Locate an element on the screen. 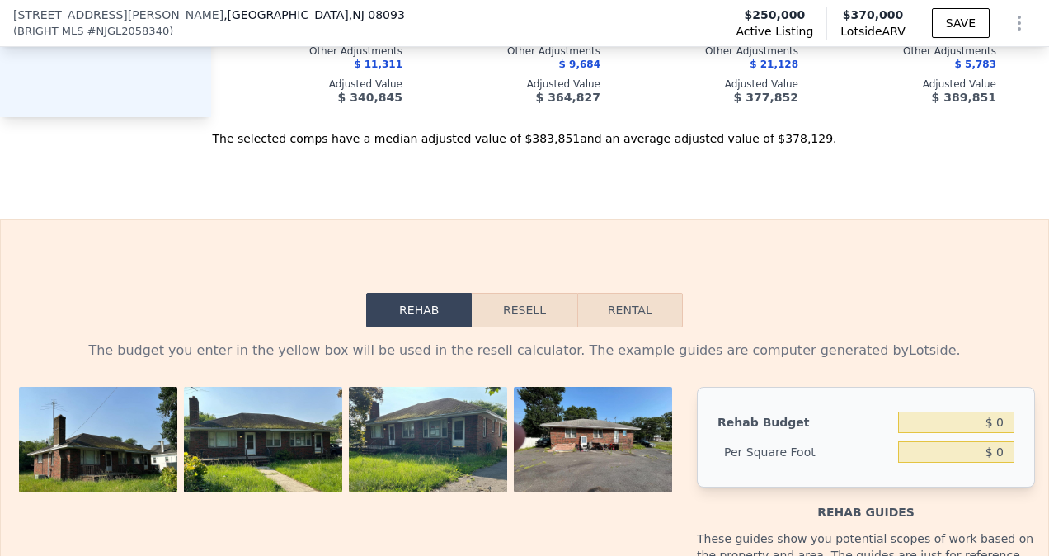  span: # NJGL2058340 is located at coordinates (129, 31).